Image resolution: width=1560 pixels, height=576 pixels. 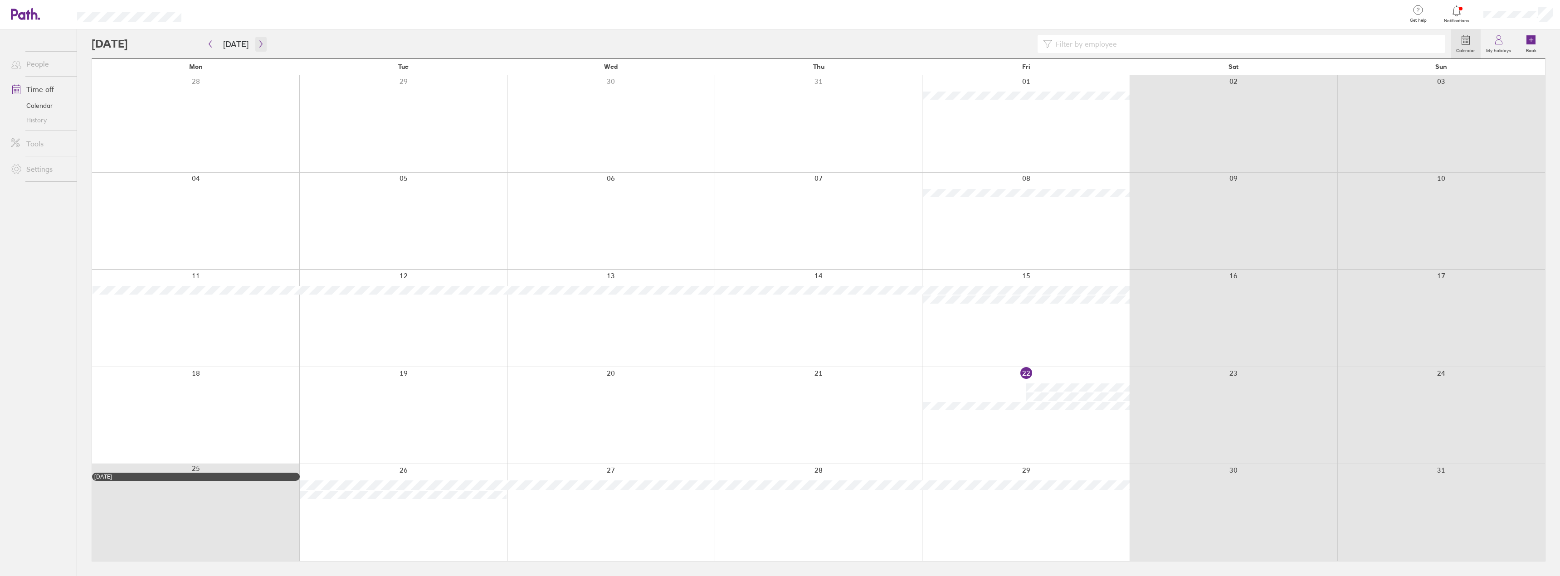 I want to click on span: Get help, so click(x=1418, y=20).